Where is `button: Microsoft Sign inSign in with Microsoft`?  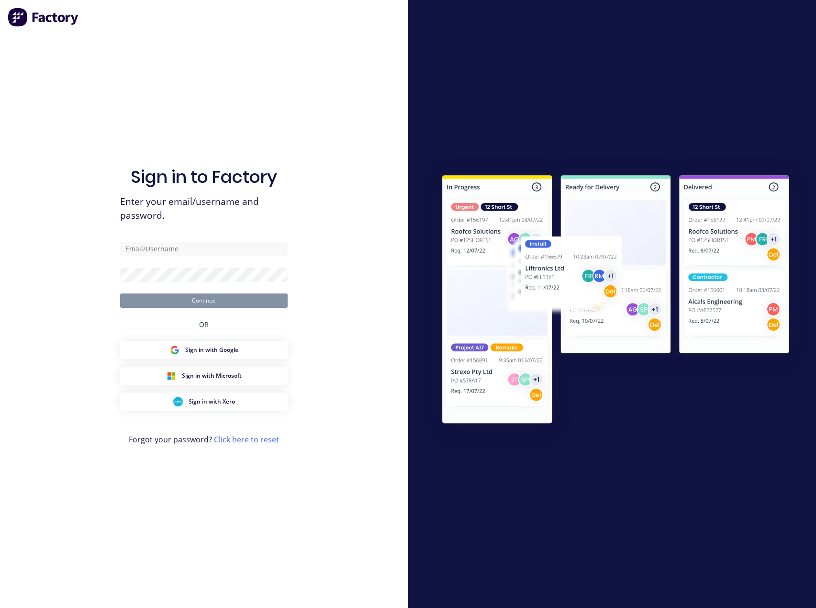 button: Microsoft Sign inSign in with Microsoft is located at coordinates (204, 376).